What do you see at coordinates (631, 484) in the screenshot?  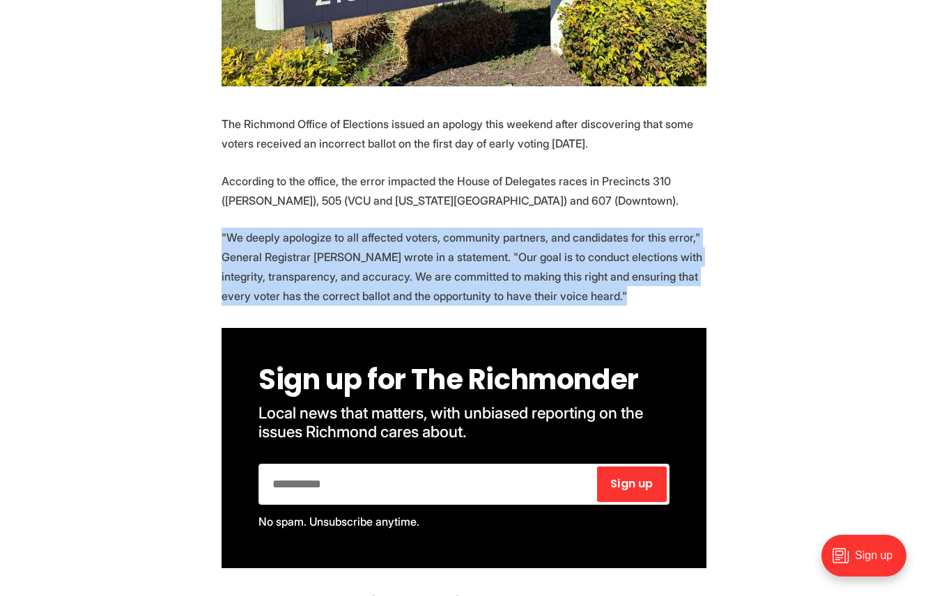 I see `span: Sign up` at bounding box center [631, 484].